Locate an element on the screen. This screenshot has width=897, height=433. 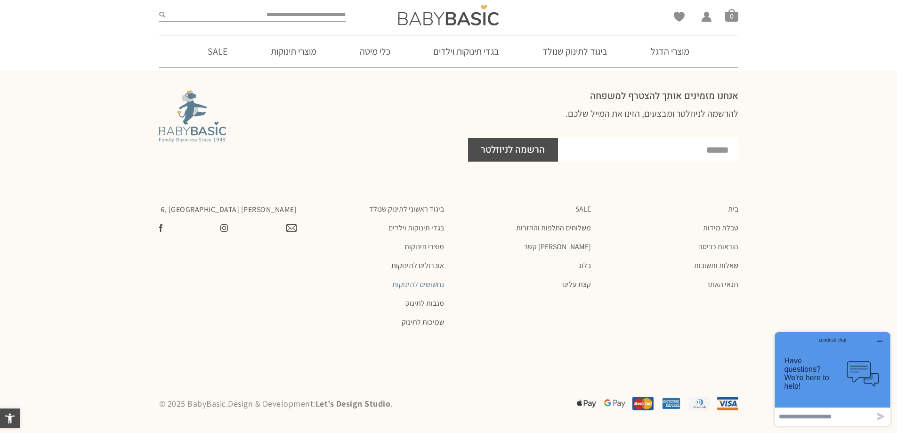
a: נחשושים לתינוקות is located at coordinates (375, 284).